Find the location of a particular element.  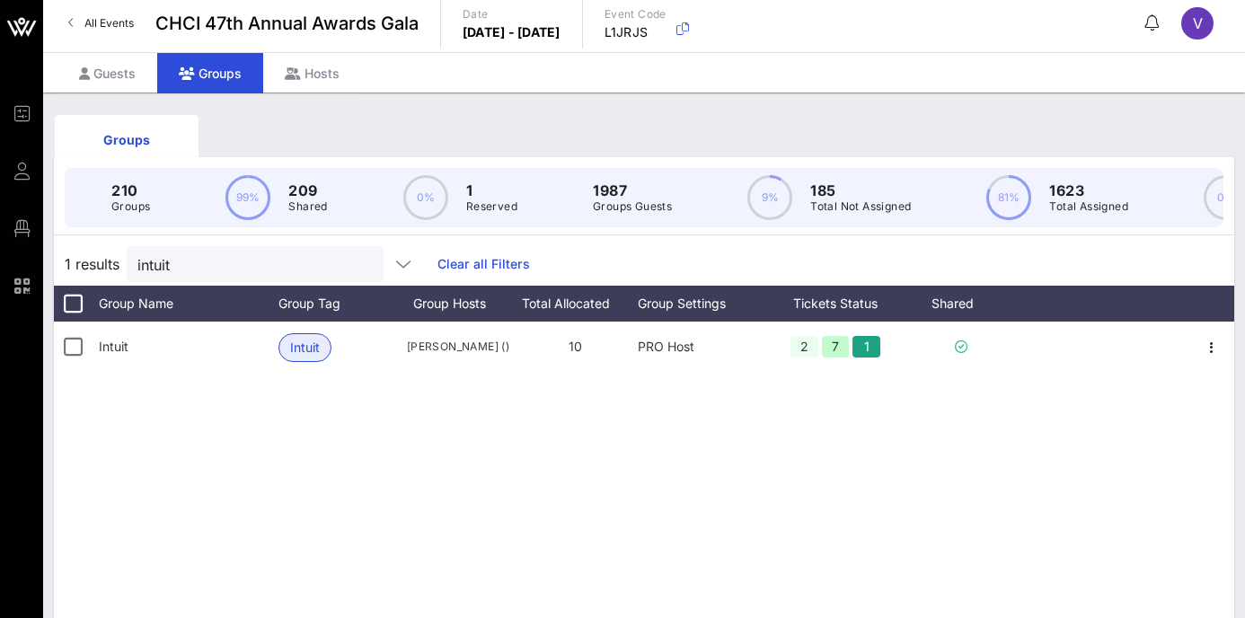

div: PRO Host is located at coordinates (701, 347).